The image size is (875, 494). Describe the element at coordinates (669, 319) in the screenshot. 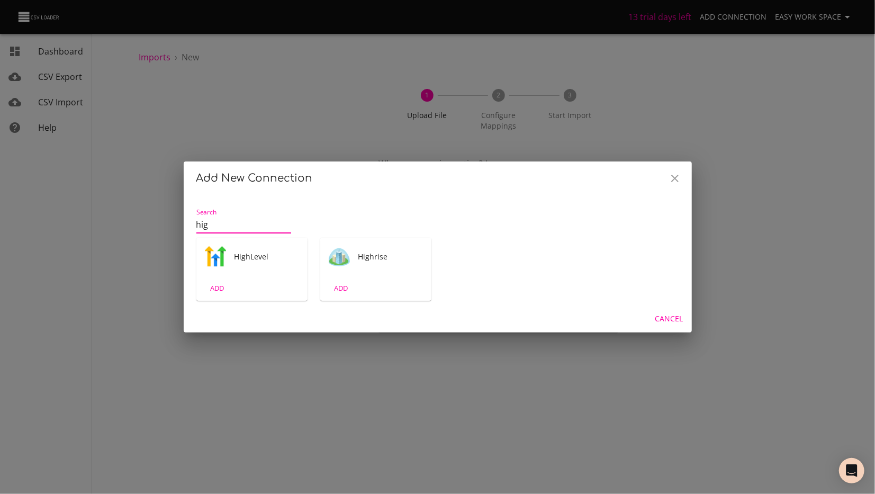

I see `button: Cancel` at that location.